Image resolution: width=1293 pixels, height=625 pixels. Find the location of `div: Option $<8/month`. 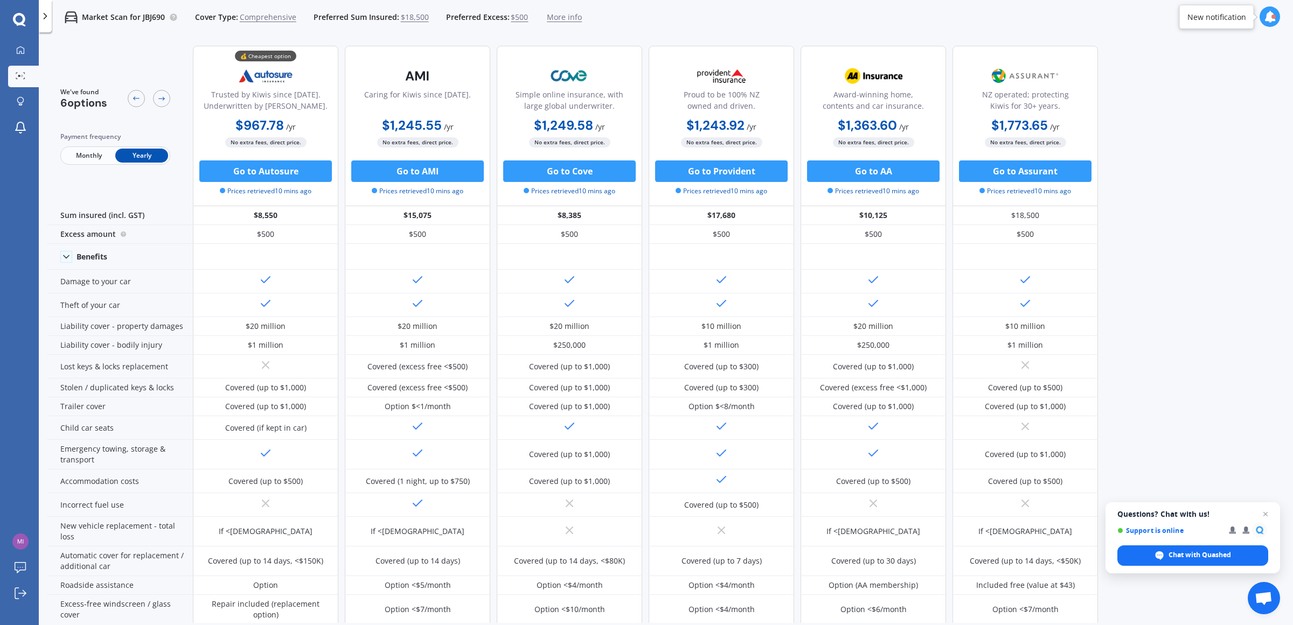

div: Option $<8/month is located at coordinates (721, 407).